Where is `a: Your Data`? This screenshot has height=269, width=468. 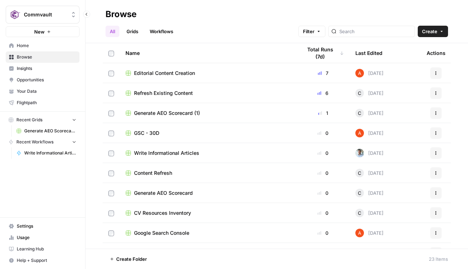
a: Your Data is located at coordinates (42, 91).